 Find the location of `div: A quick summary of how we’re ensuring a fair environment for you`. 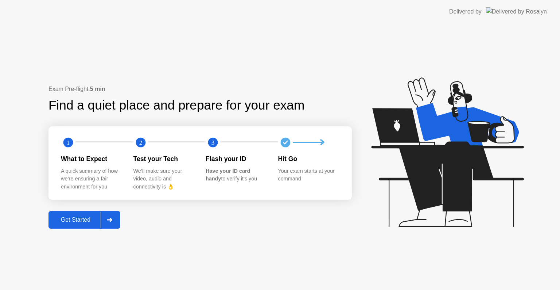

div: A quick summary of how we’re ensuring a fair environment for you is located at coordinates (91, 179).